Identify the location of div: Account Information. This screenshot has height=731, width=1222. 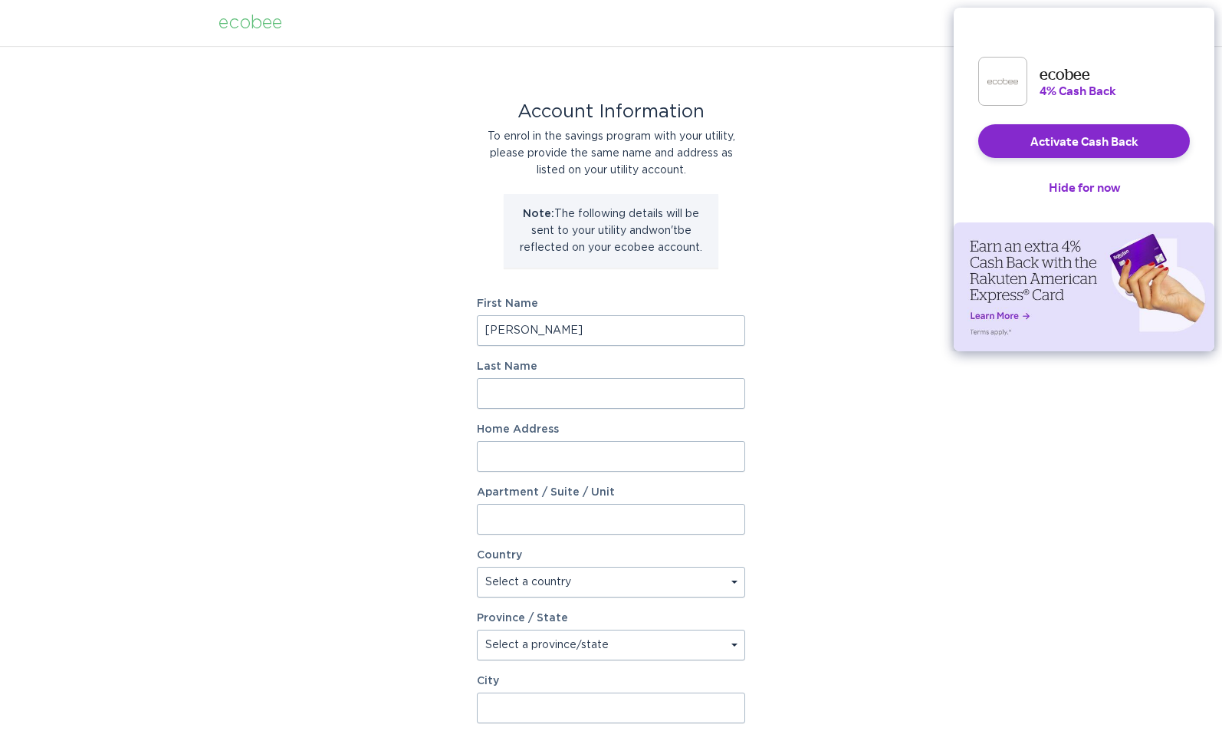
(611, 112).